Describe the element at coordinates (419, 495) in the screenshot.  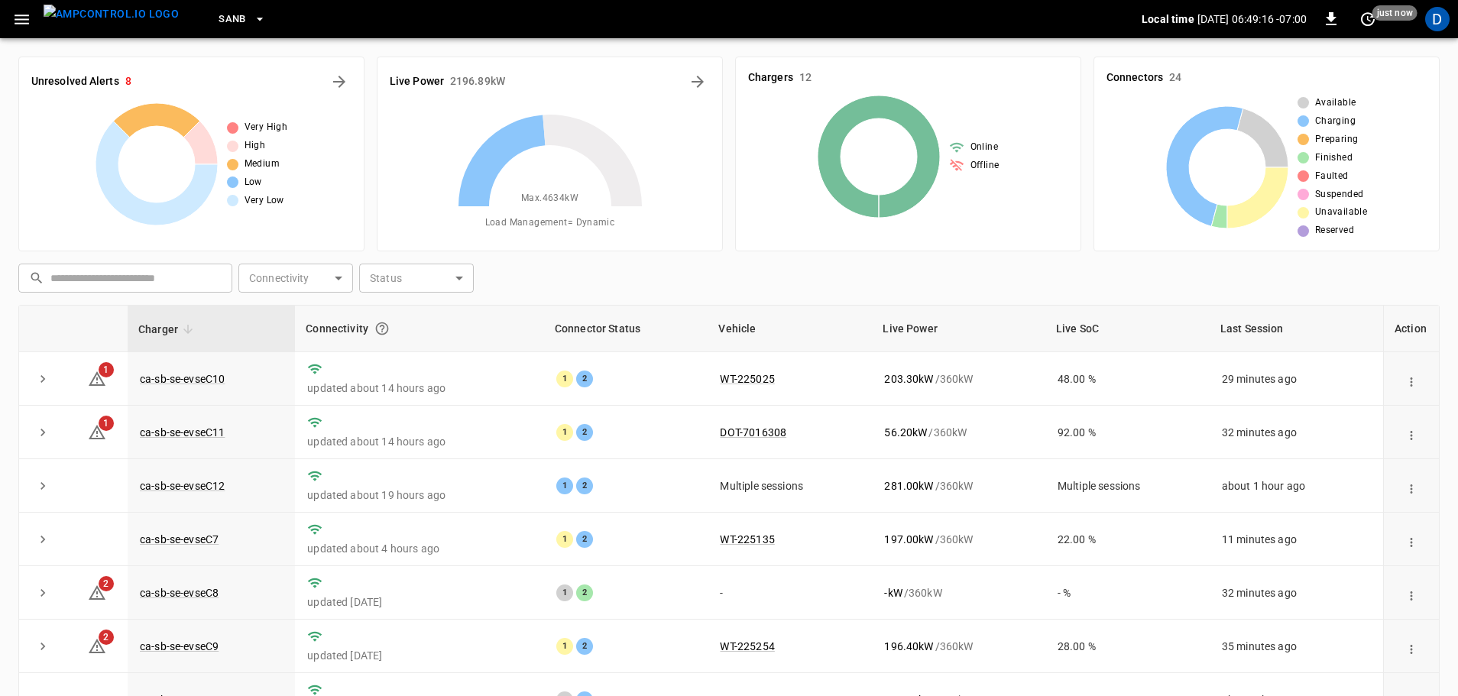
I see `p: updated about 19 hours ago` at that location.